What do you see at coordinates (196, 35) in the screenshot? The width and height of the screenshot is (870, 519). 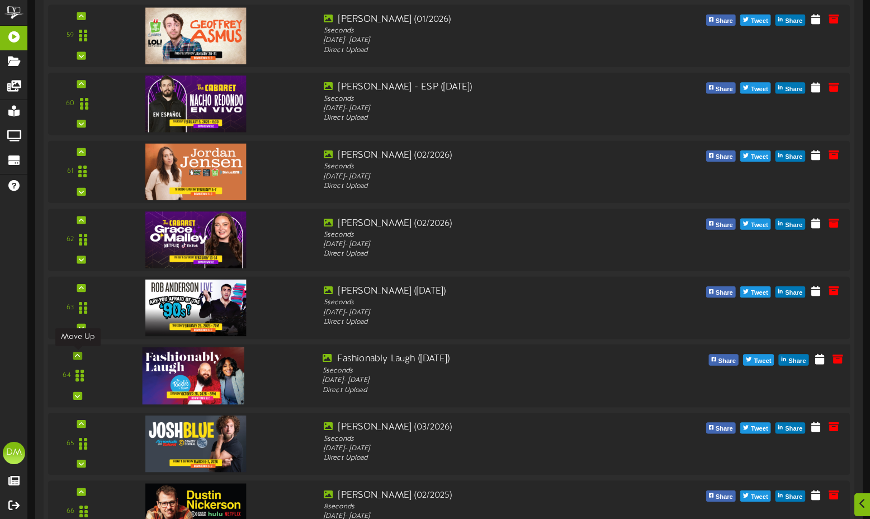 I see `img: 58ef4ca4-6eec-4b23-8ab5-b449a5631292.jpg` at bounding box center [196, 35].